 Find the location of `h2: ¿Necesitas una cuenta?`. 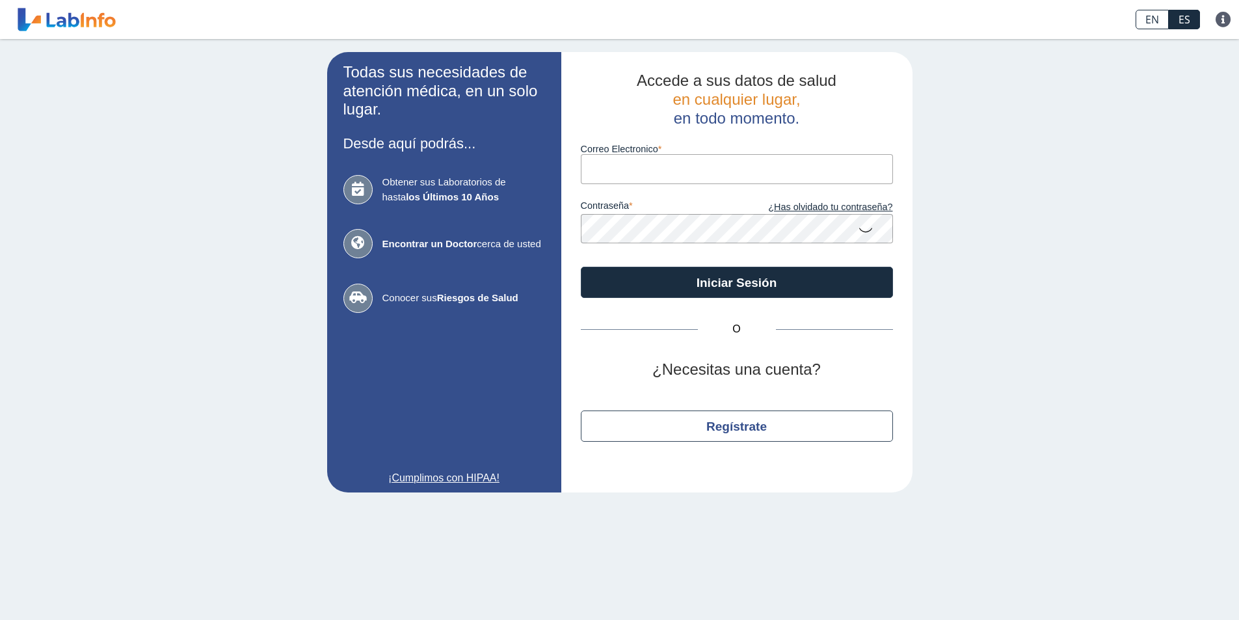

h2: ¿Necesitas una cuenta? is located at coordinates (737, 369).